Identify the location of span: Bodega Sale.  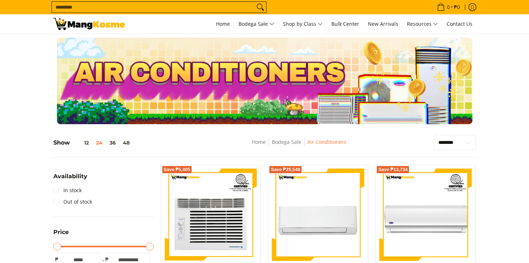
(257, 24).